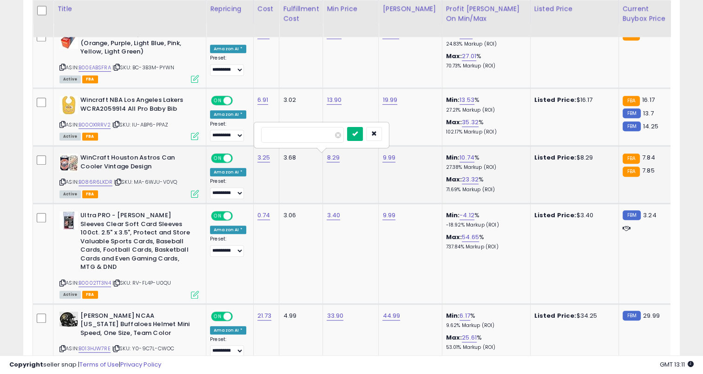  What do you see at coordinates (94, 125) in the screenshot?
I see `a: B00OX1RRV2` at bounding box center [94, 125].